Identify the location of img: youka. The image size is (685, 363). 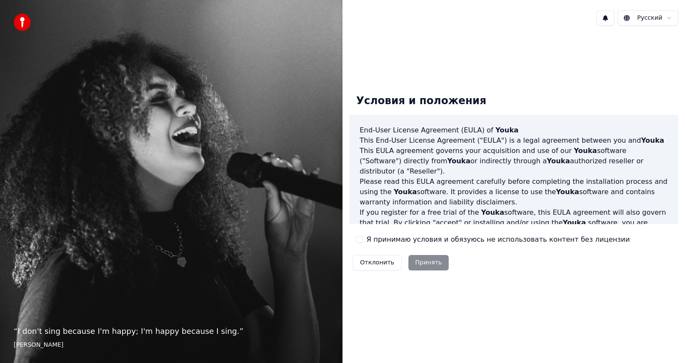
(22, 22).